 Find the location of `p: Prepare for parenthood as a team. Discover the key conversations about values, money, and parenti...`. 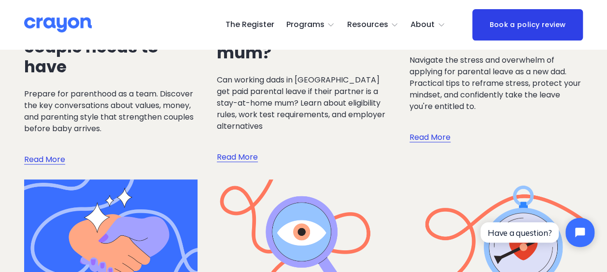

p: Prepare for parenthood as a team. Discover the key conversations about values, money, and parenti... is located at coordinates (111, 112).